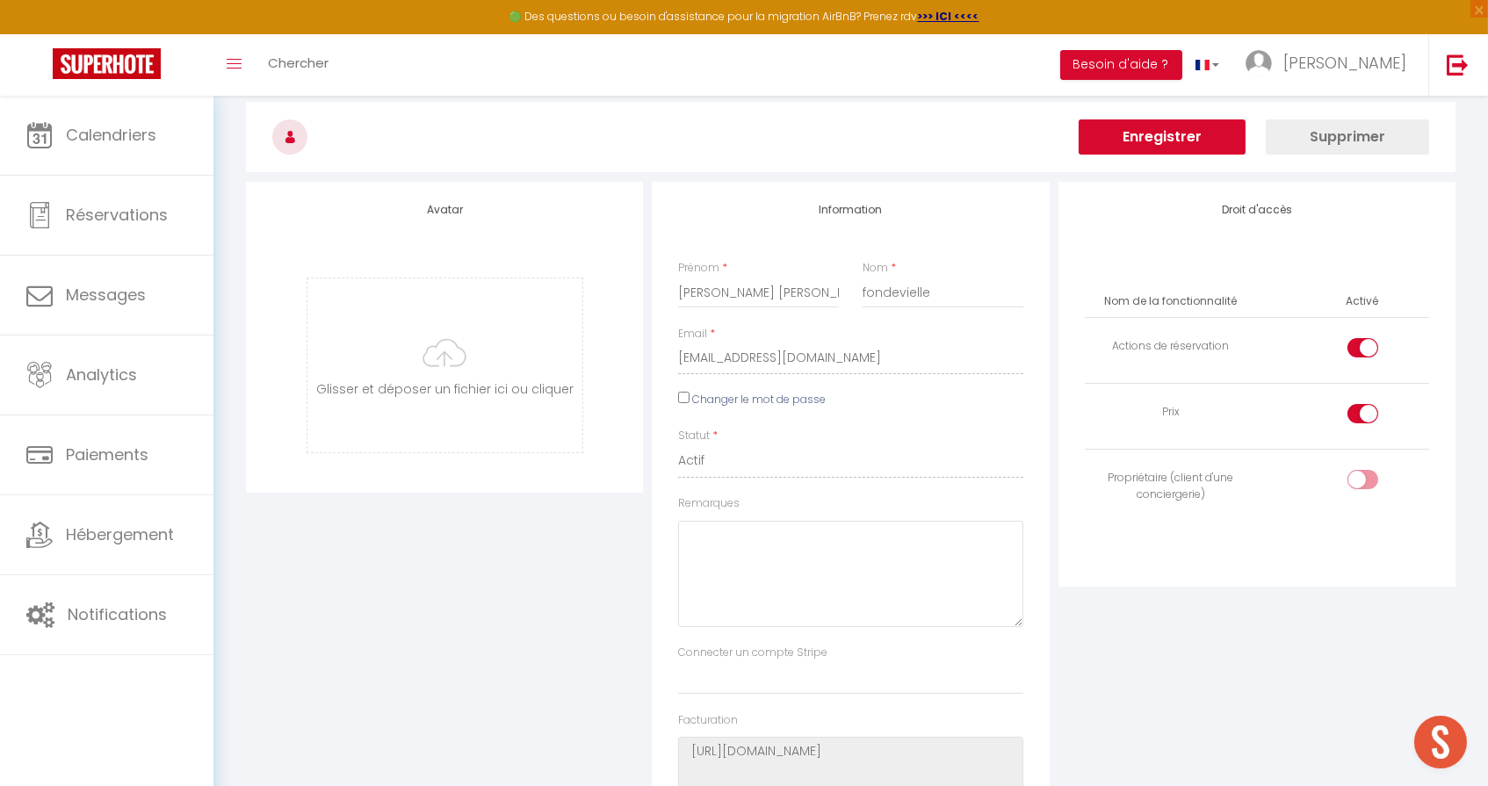 This screenshot has width=1488, height=786. What do you see at coordinates (1457, 64) in the screenshot?
I see `img: logout` at bounding box center [1457, 64].